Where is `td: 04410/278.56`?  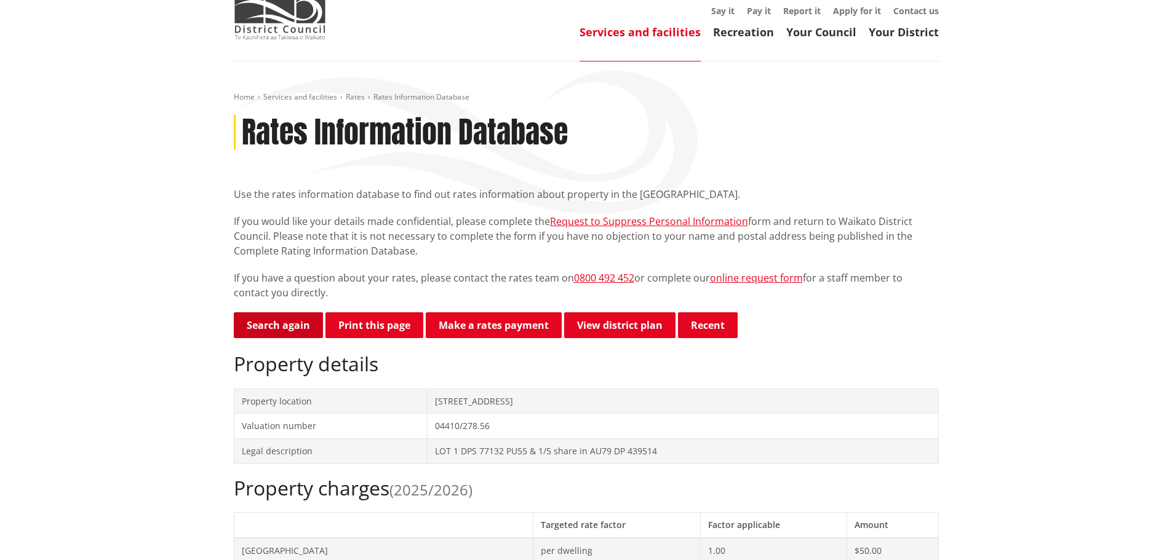 td: 04410/278.56 is located at coordinates (682, 426).